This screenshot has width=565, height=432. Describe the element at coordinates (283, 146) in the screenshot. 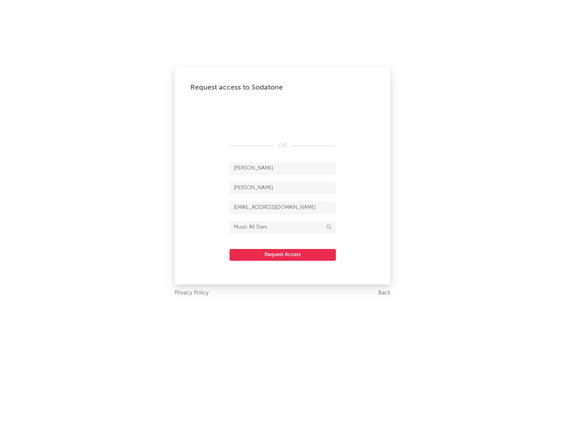

I see `div: OR` at that location.